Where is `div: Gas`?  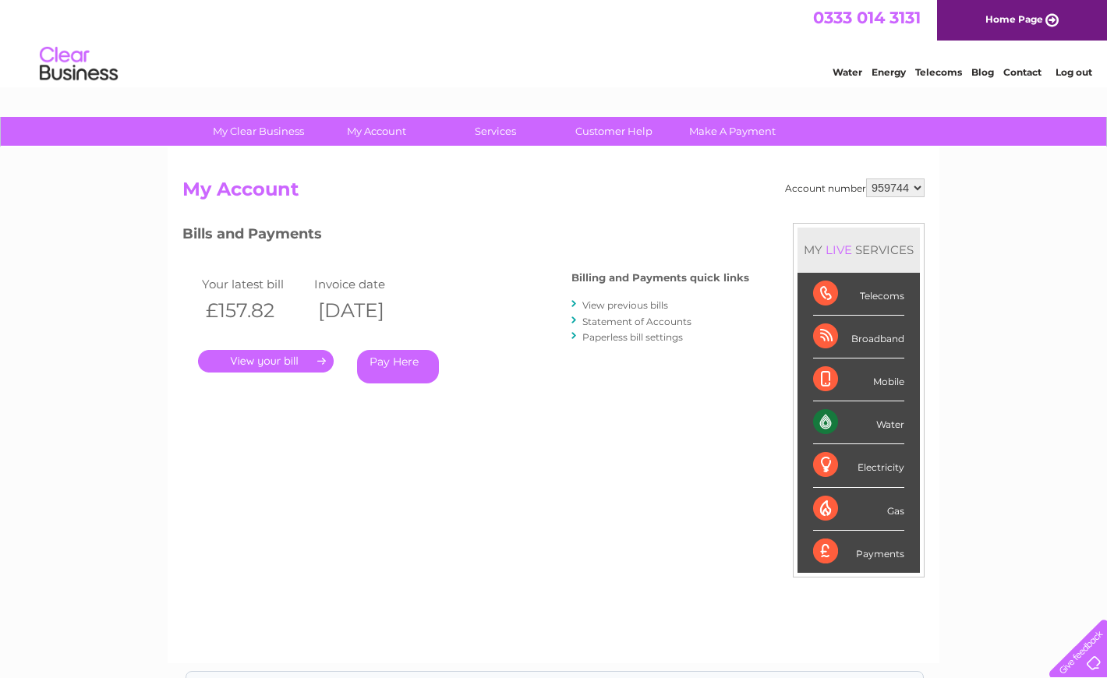 div: Gas is located at coordinates (858, 509).